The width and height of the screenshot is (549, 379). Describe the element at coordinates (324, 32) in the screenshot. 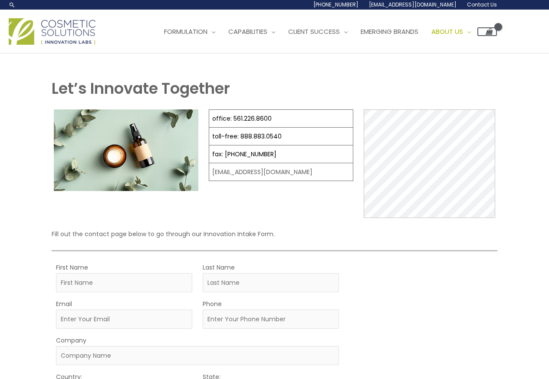

I see `nav: Site Navigation` at that location.